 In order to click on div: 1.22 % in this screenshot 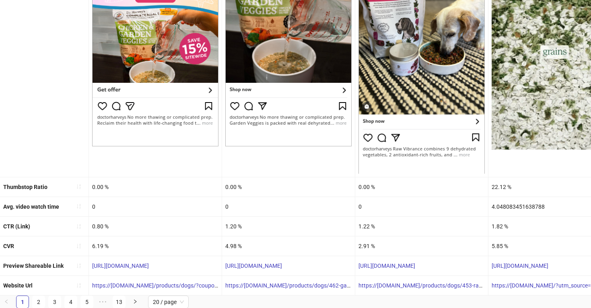, I will do `click(421, 226)`.